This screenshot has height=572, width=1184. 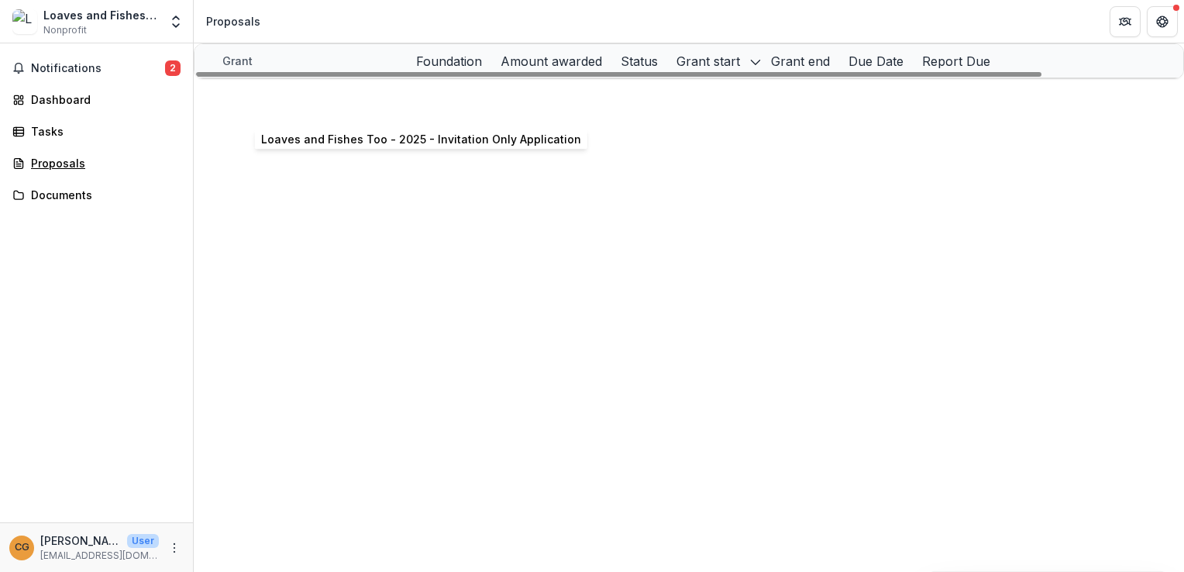 What do you see at coordinates (233, 21) in the screenshot?
I see `nav: breadcrumb` at bounding box center [233, 21].